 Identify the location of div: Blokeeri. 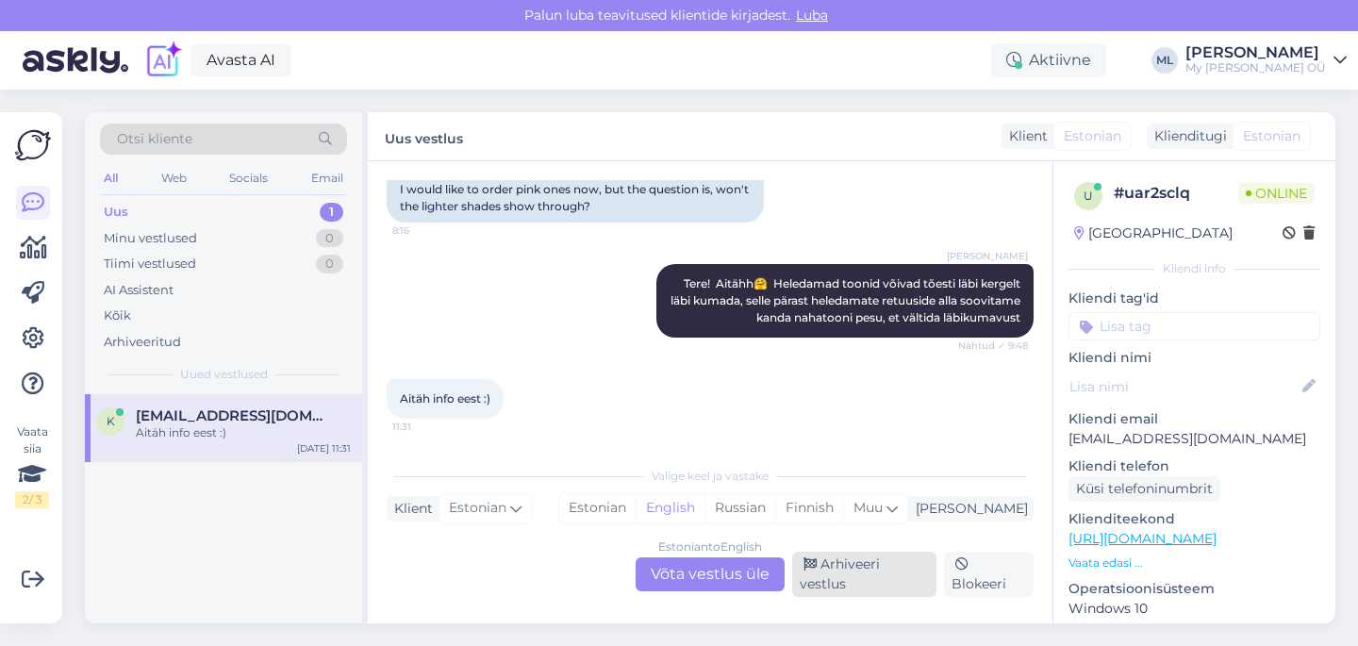
(988, 574).